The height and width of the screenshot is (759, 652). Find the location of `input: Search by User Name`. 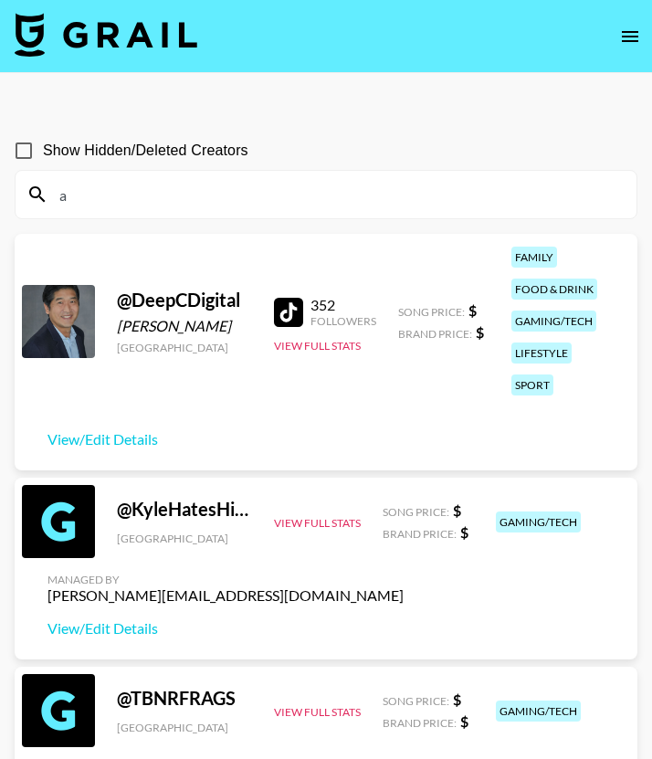

input: Search by User Name is located at coordinates (337, 195).